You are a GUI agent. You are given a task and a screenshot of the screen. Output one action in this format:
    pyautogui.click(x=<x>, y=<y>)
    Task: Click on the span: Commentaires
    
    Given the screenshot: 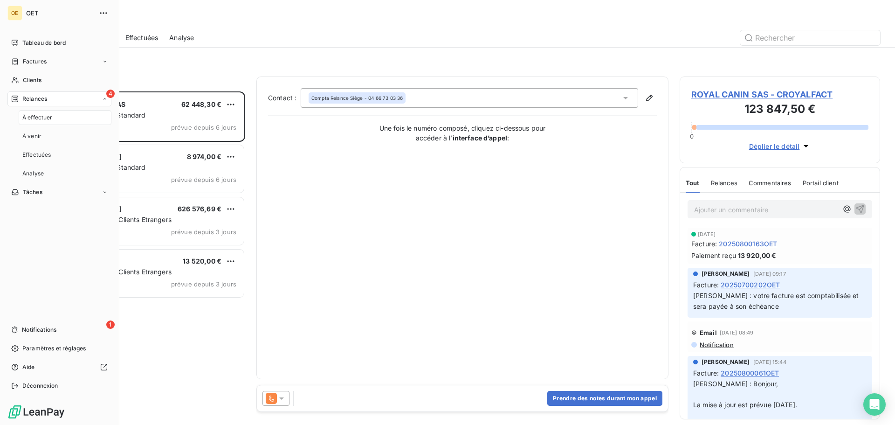 What is the action you would take?
    pyautogui.click(x=770, y=183)
    